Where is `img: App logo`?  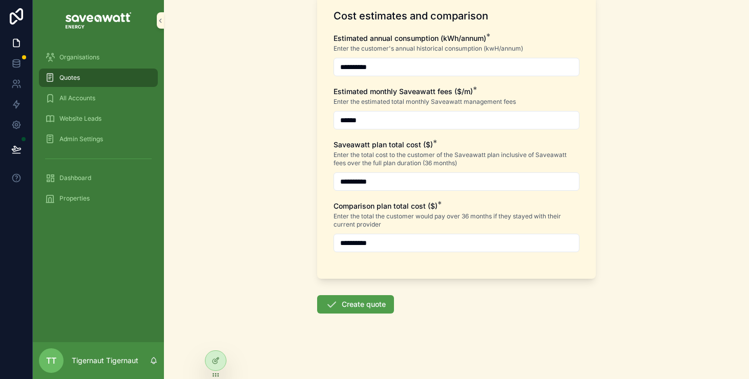 img: App logo is located at coordinates (98, 20).